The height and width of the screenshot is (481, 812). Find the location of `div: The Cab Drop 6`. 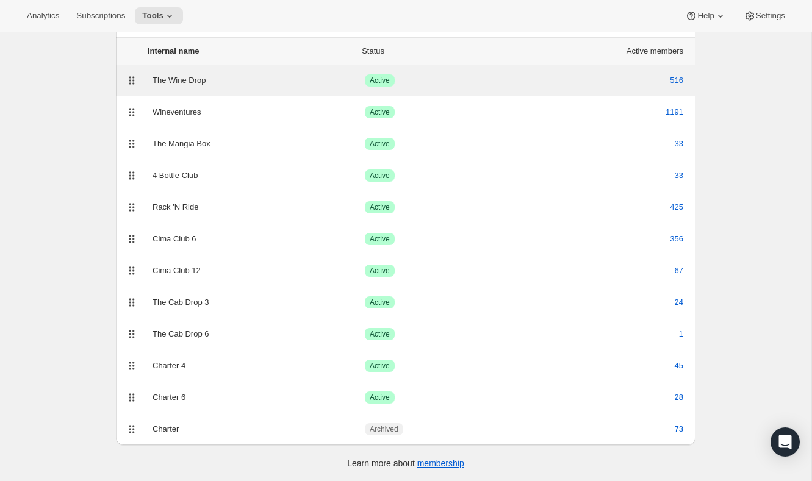

div: The Cab Drop 6 is located at coordinates (259, 334).